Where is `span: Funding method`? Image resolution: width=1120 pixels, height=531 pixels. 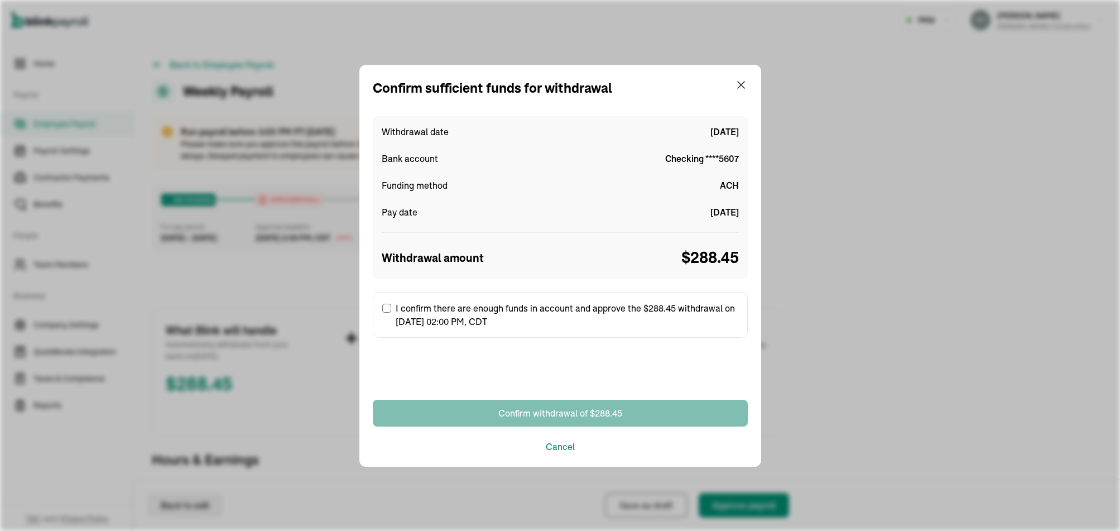
span: Funding method is located at coordinates (415, 185).